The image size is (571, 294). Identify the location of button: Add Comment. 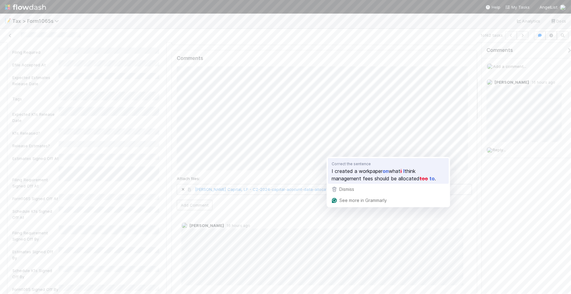
(195, 205).